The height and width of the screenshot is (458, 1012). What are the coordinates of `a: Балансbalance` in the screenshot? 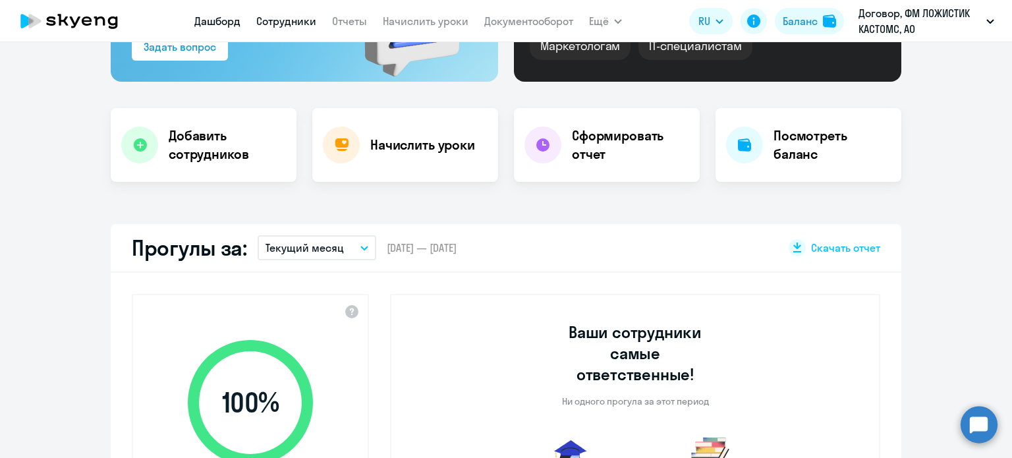 It's located at (809, 21).